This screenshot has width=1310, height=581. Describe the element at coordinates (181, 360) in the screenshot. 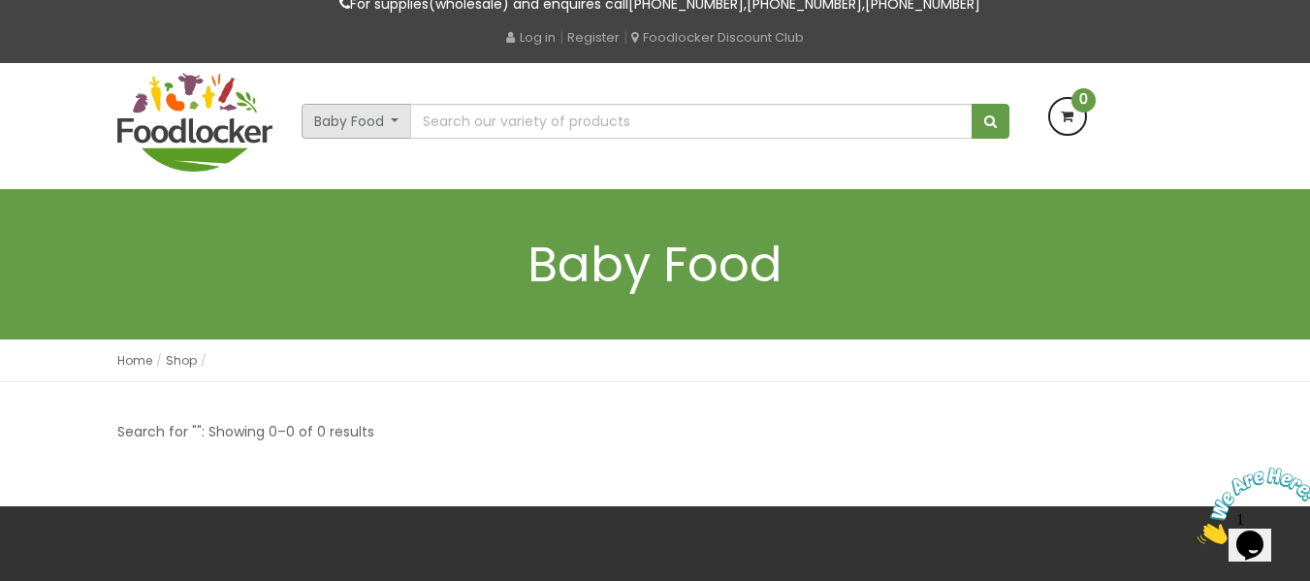

I see `a: Shop` at that location.